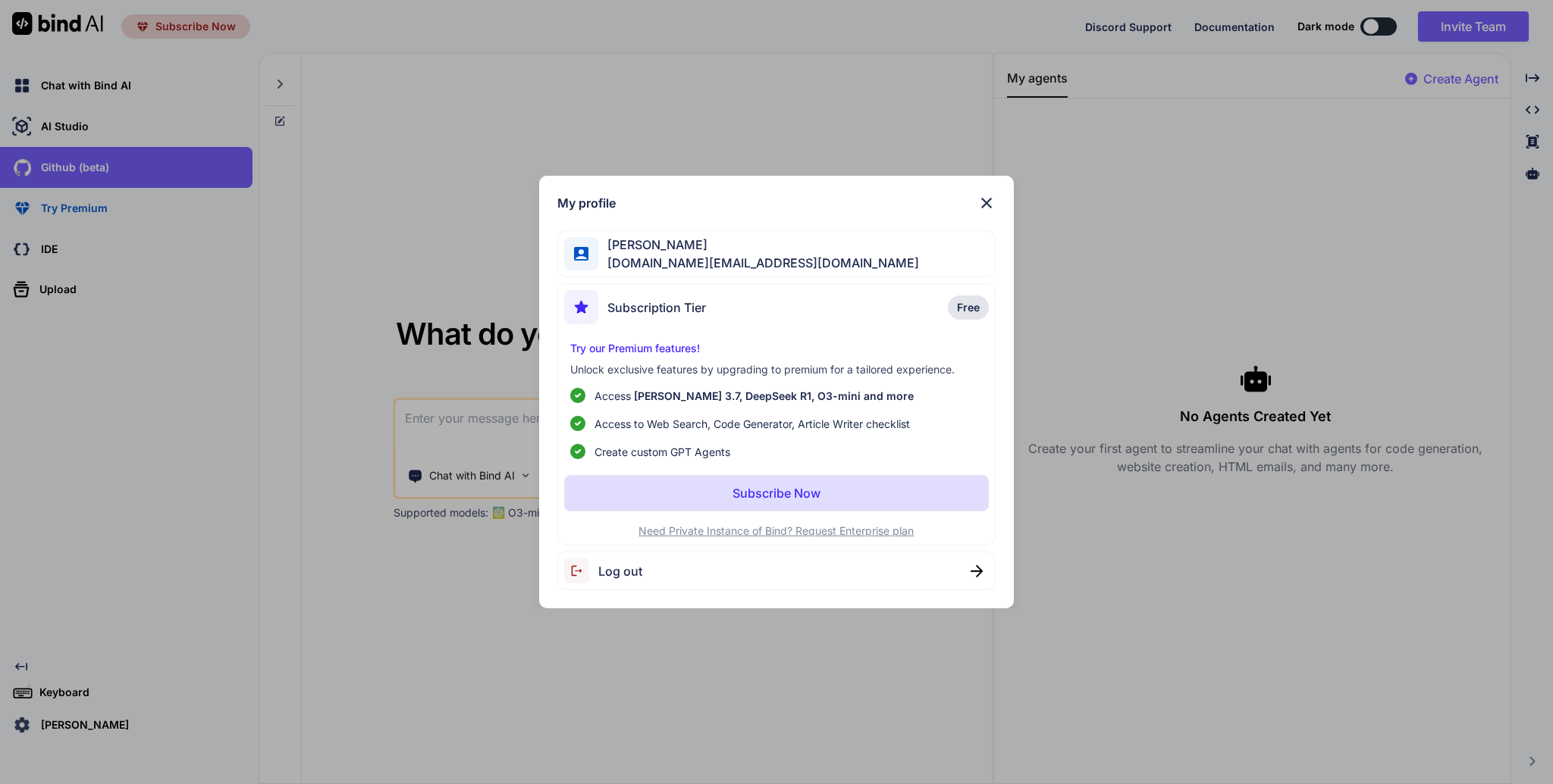  What do you see at coordinates (586, 203) in the screenshot?
I see `h1: My profile` at bounding box center [586, 203].